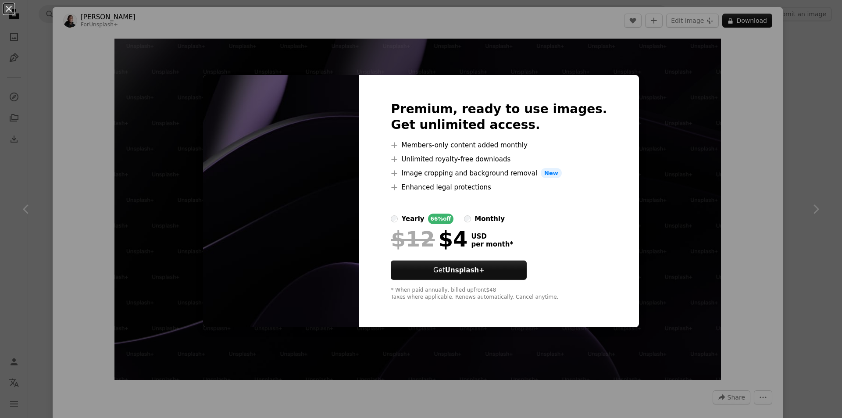 The height and width of the screenshot is (418, 842). What do you see at coordinates (499, 294) in the screenshot?
I see `div: * When paid annually, billed upfront $48 Taxes where applicable. Renews automatically. Cancel any...` at bounding box center [499, 294].